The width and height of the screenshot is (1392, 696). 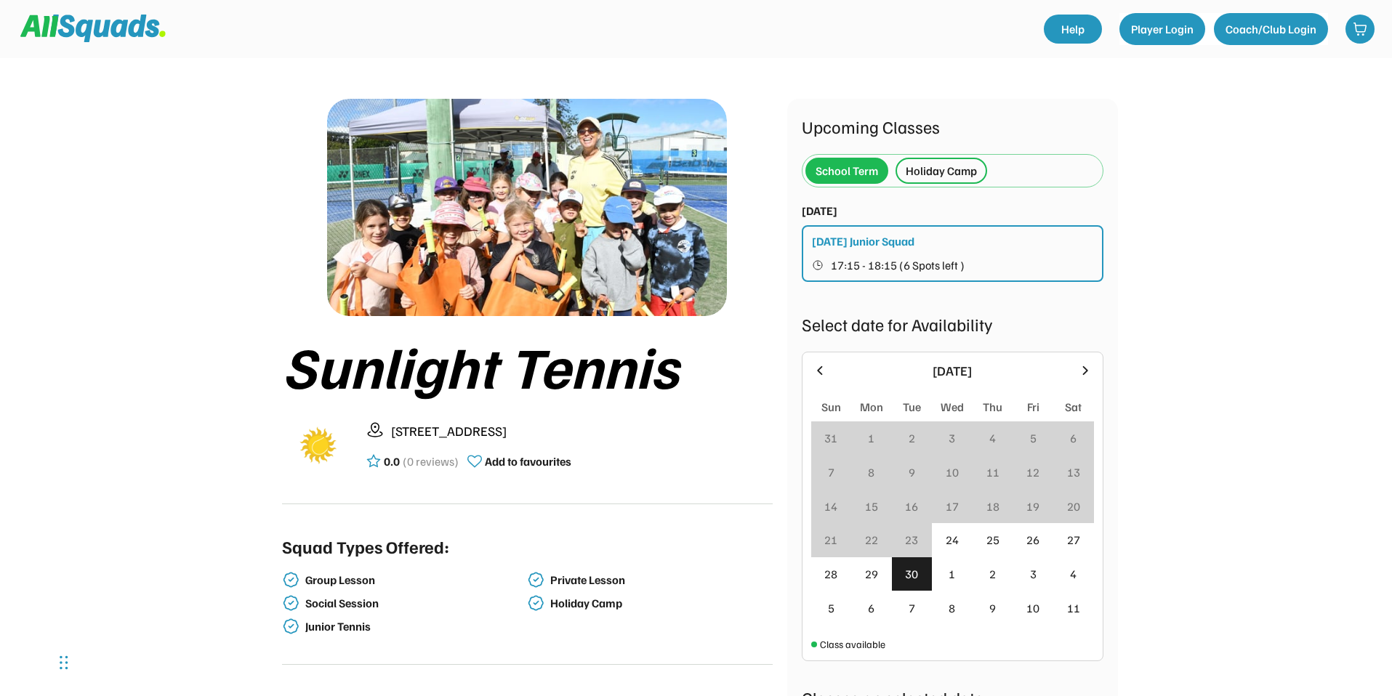 I want to click on div: 24, so click(x=952, y=540).